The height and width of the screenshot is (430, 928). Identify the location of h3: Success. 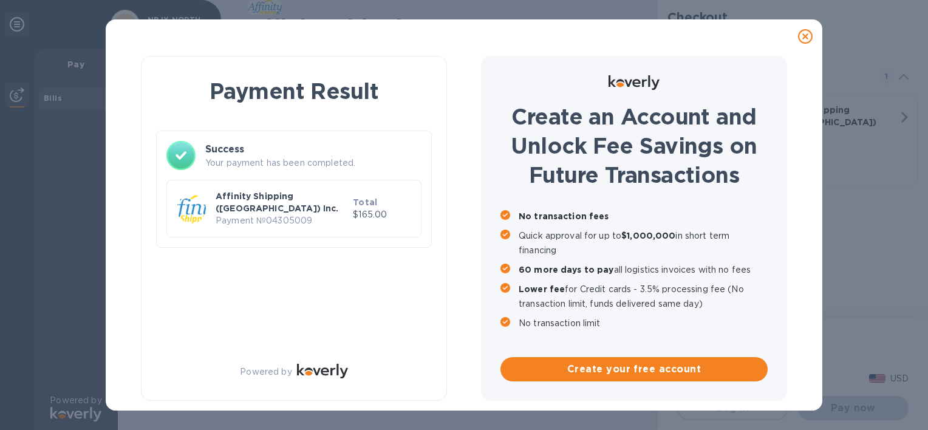
(313, 149).